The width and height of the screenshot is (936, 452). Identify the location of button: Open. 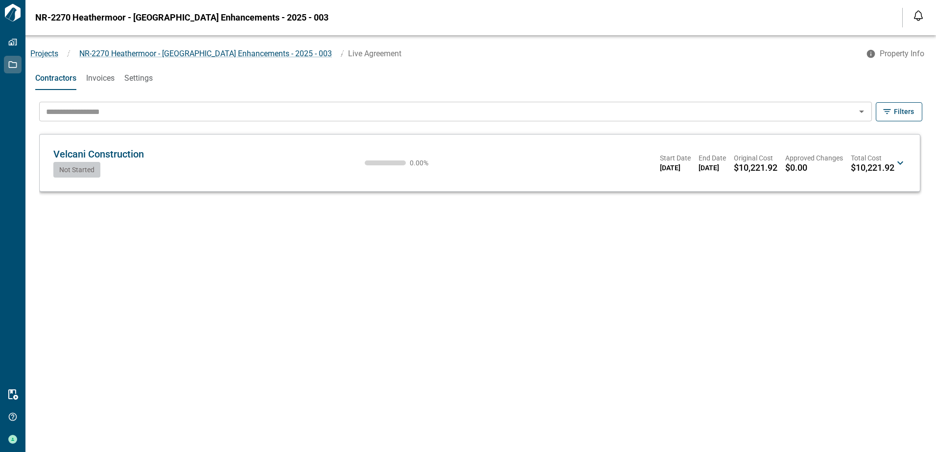
(862, 112).